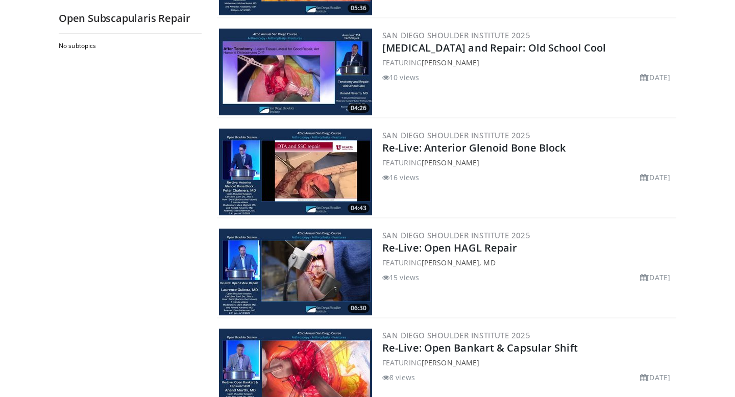  What do you see at coordinates (401, 277) in the screenshot?
I see `li: 15 views` at bounding box center [401, 277].